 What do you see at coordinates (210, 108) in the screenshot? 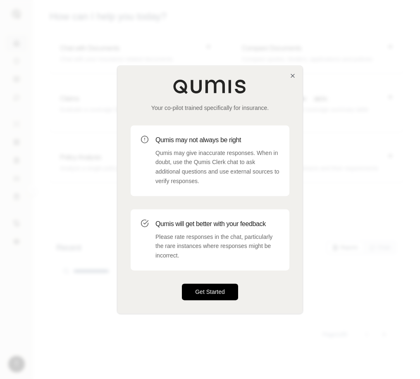
I see `p: Your co-pilot trained specifically for insurance.` at bounding box center [210, 108].